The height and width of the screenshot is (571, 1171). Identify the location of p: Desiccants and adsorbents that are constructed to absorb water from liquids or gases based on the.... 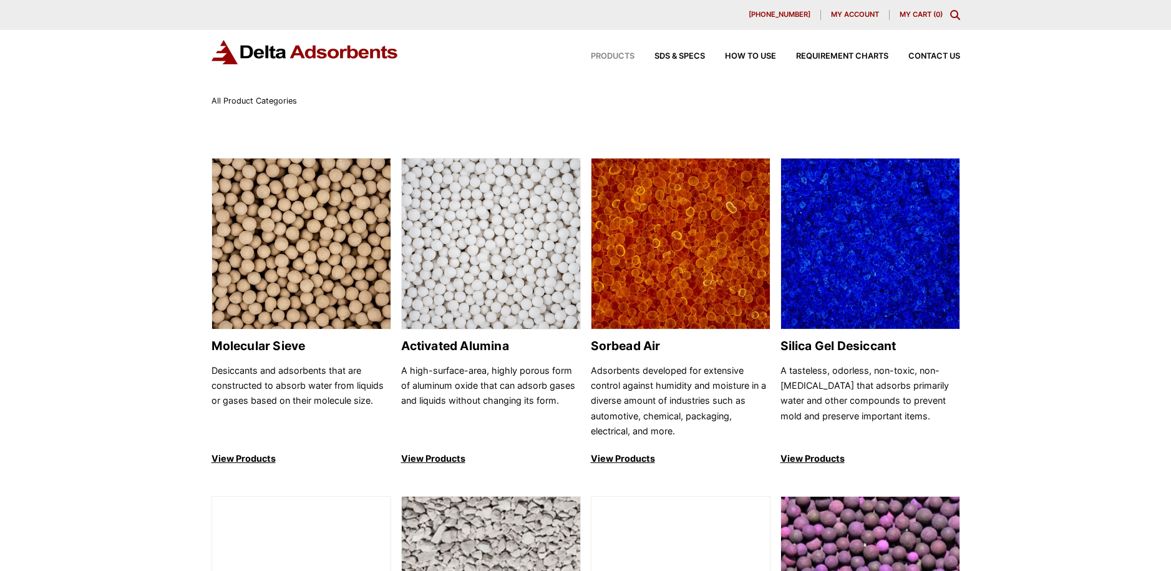
(301, 401).